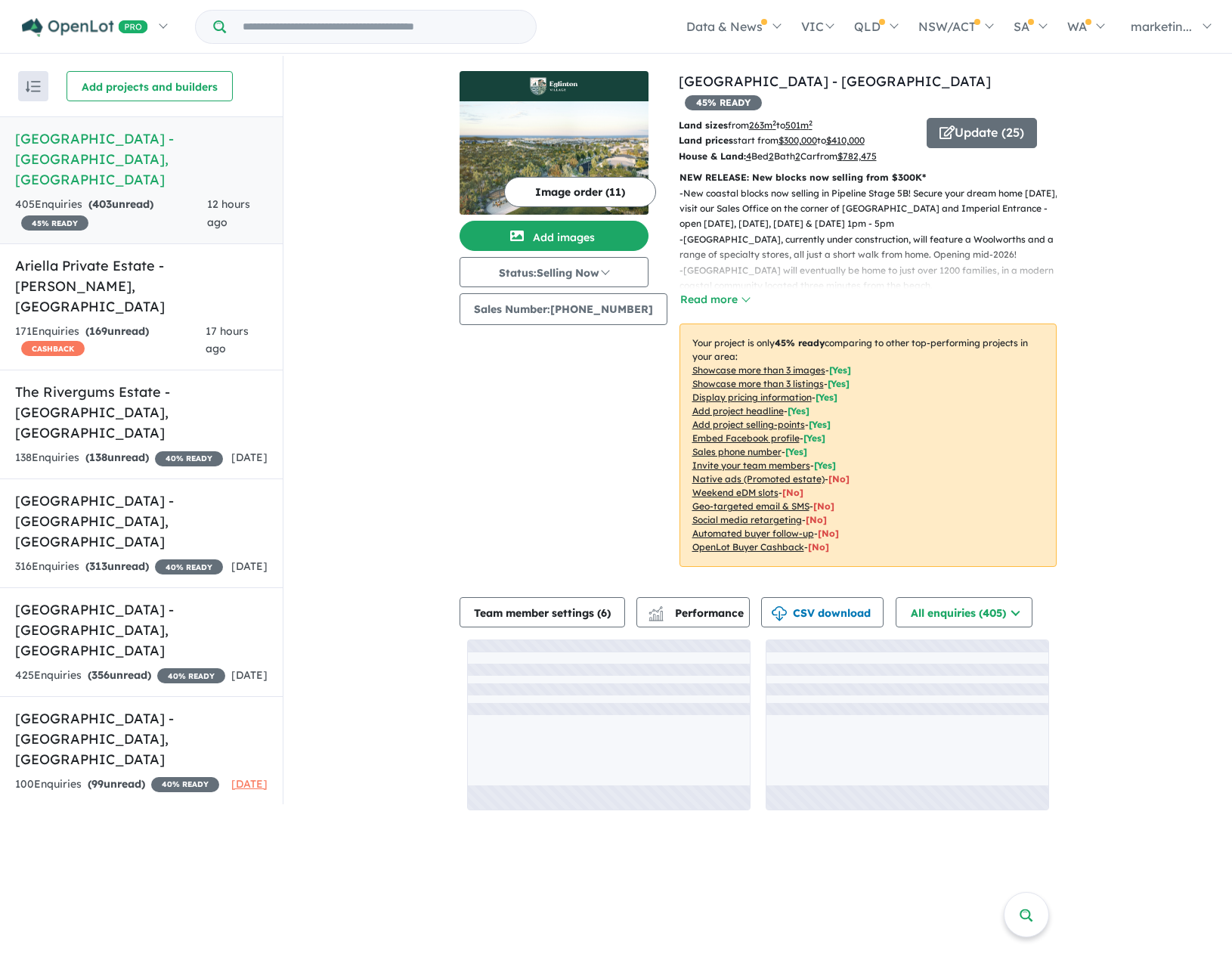 The width and height of the screenshot is (1232, 960). What do you see at coordinates (554, 236) in the screenshot?
I see `button: Add images` at bounding box center [554, 236].